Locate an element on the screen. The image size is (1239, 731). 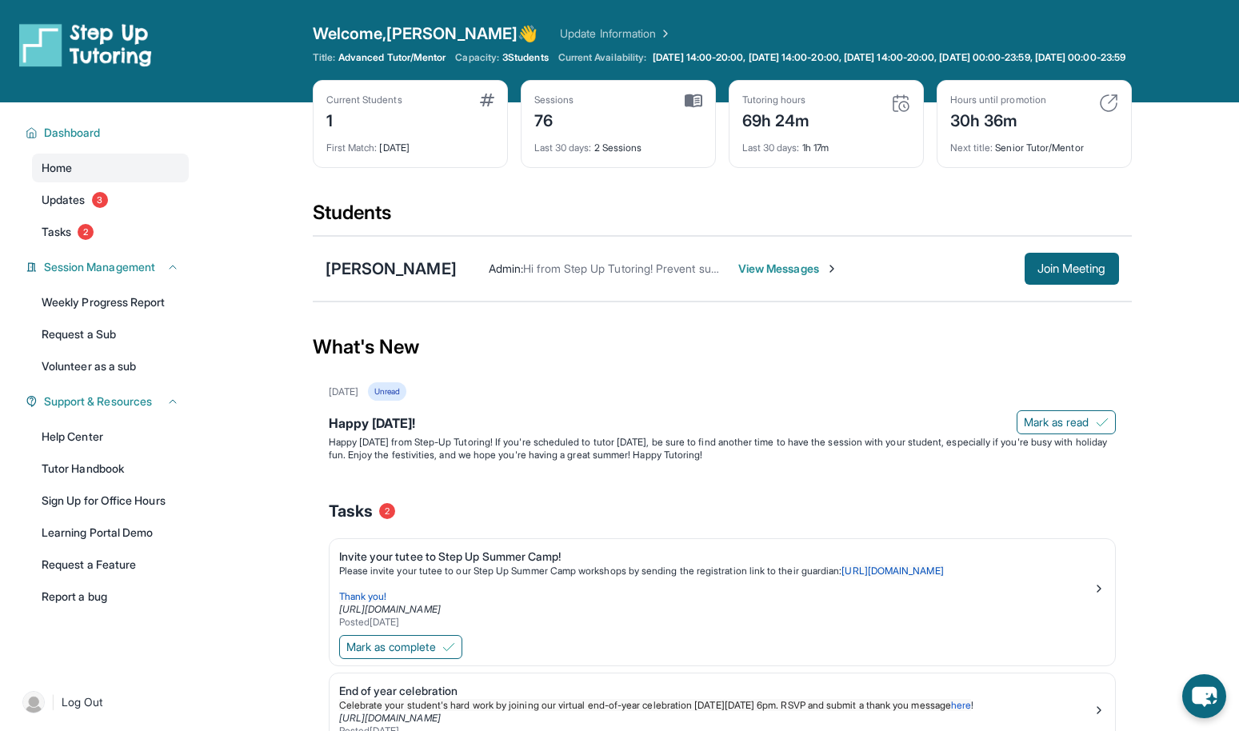
img: user-img is located at coordinates (34, 702).